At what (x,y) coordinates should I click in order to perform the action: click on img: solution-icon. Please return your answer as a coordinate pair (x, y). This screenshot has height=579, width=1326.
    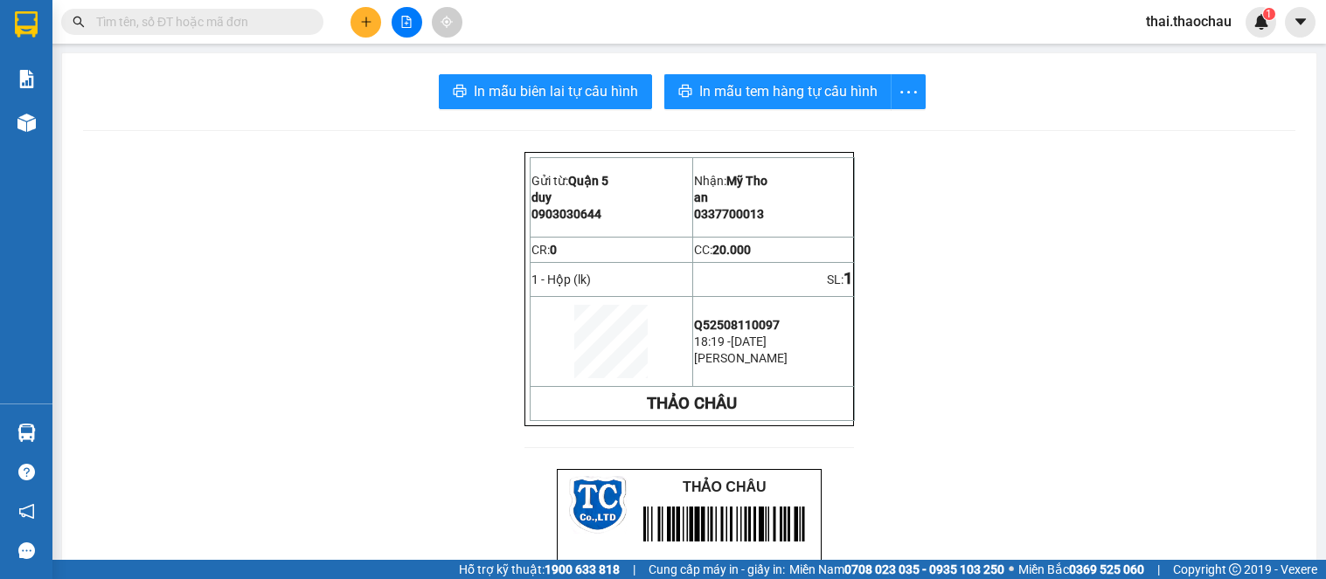
    Looking at the image, I should click on (26, 79).